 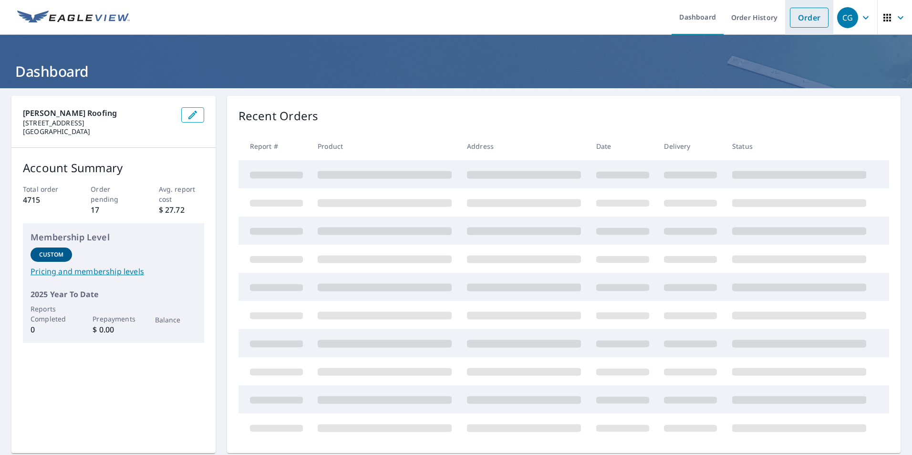 I want to click on th: Product, so click(x=385, y=146).